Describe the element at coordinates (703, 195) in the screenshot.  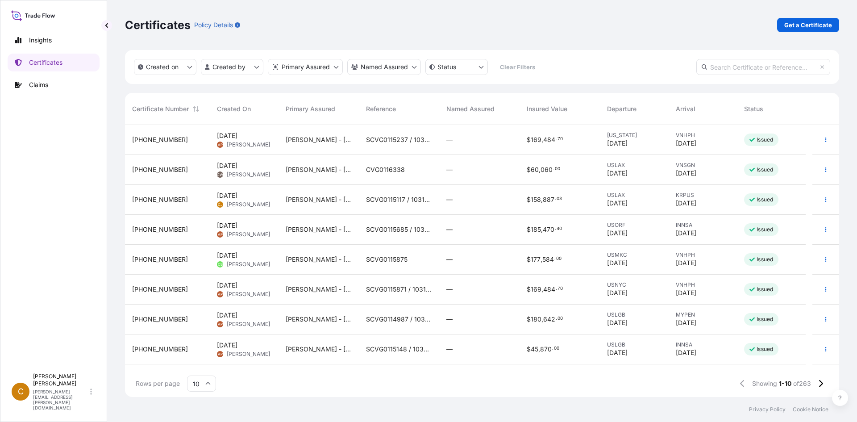
I see `span: KRPUS` at that location.